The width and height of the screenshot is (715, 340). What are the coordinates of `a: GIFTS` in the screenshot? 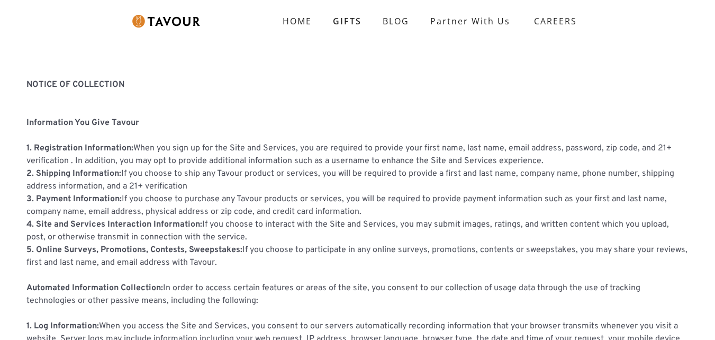 It's located at (347, 21).